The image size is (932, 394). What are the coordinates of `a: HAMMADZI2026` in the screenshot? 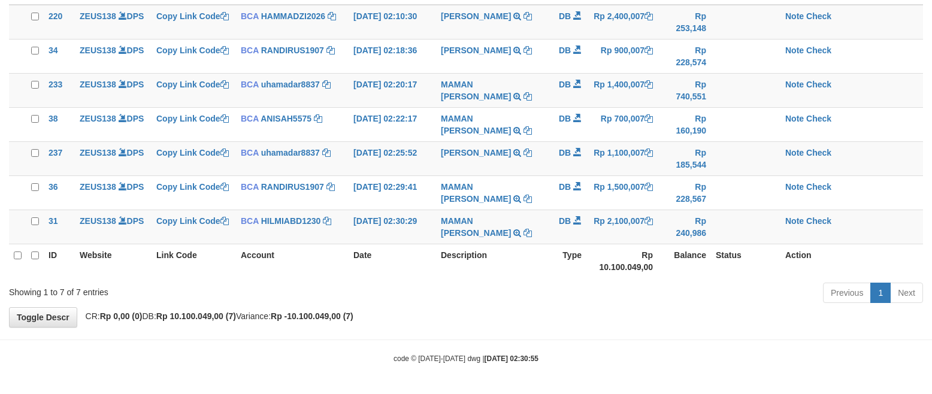 It's located at (293, 16).